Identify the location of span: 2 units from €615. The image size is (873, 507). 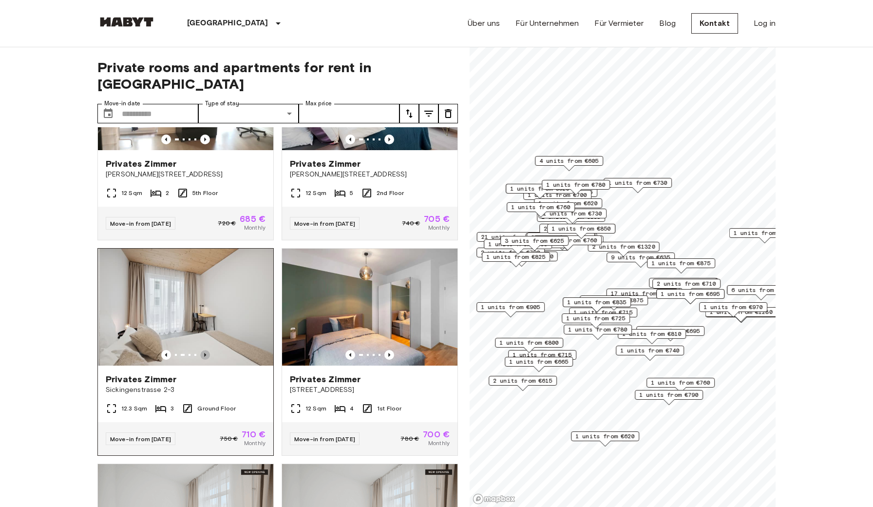
(523, 380).